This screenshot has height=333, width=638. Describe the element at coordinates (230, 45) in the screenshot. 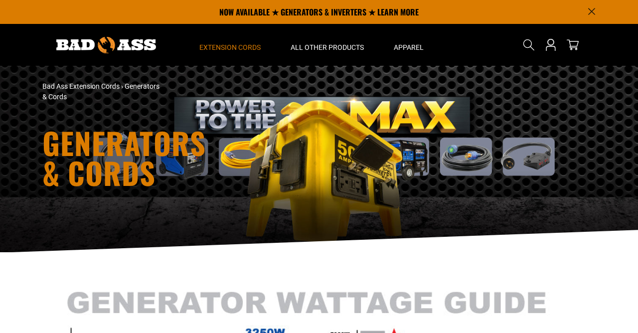

I see `summary: Extension Cords` at that location.